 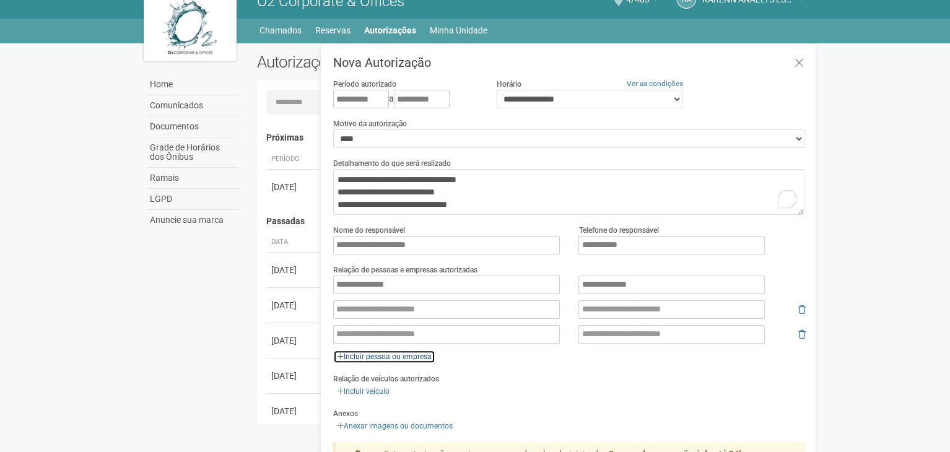 I want to click on a: Home, so click(x=193, y=85).